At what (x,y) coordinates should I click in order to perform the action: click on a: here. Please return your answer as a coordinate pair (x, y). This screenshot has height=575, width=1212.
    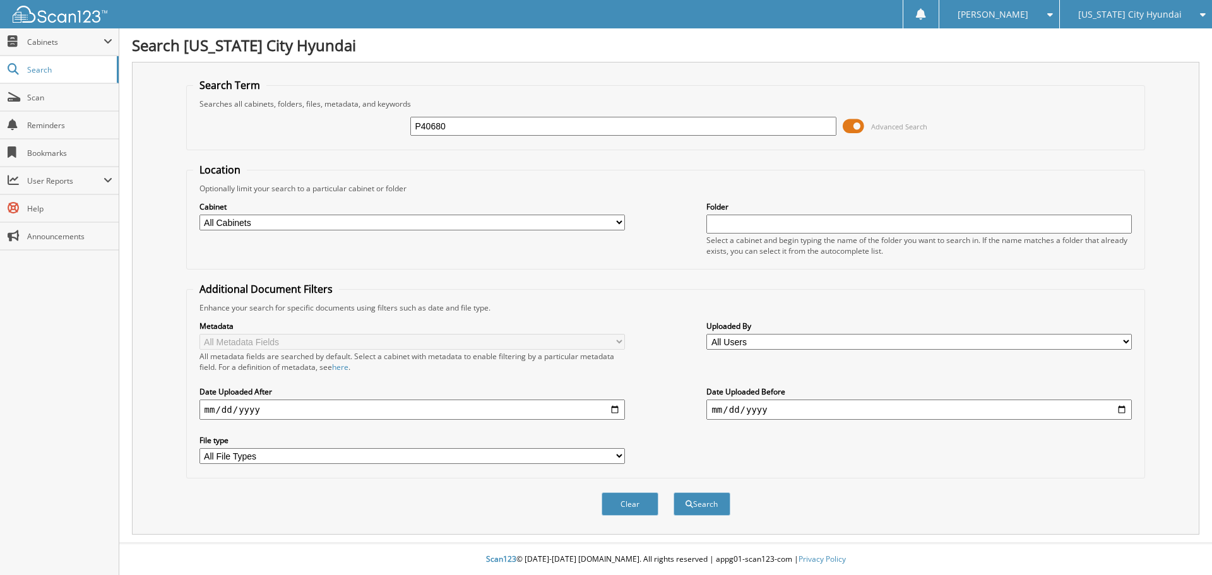
    Looking at the image, I should click on (340, 367).